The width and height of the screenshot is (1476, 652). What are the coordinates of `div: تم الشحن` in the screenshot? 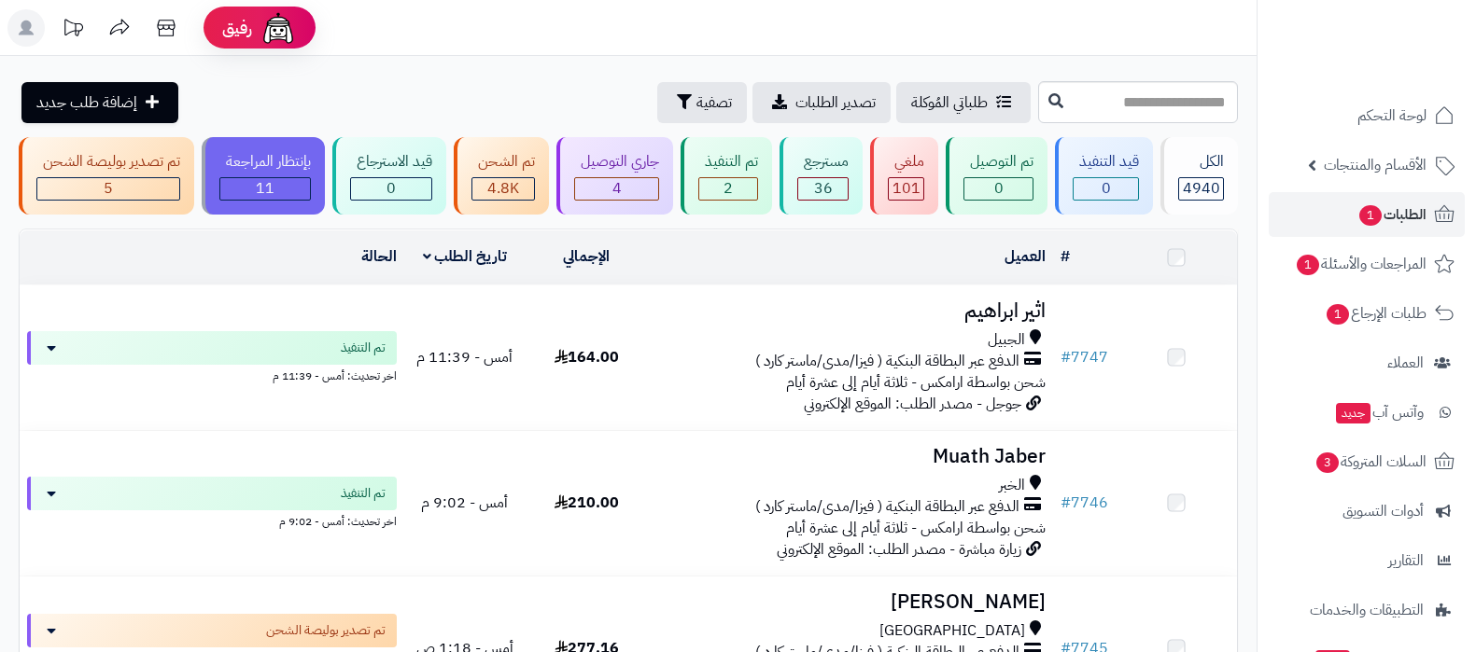 It's located at (503, 161).